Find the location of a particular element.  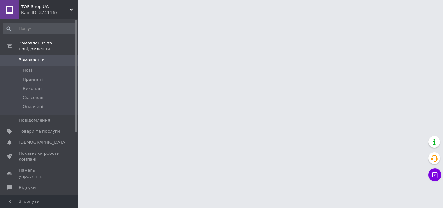

button: Чат з покупцем is located at coordinates (435, 175).